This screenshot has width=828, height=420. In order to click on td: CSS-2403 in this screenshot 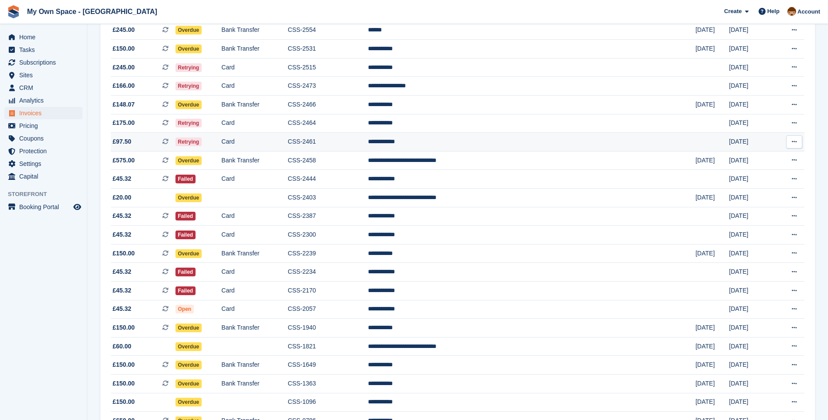, I will do `click(328, 198)`.